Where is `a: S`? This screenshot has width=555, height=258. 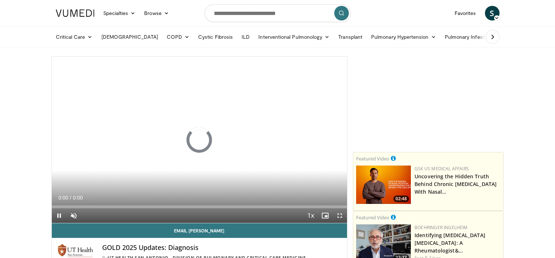 a: S is located at coordinates (493, 13).